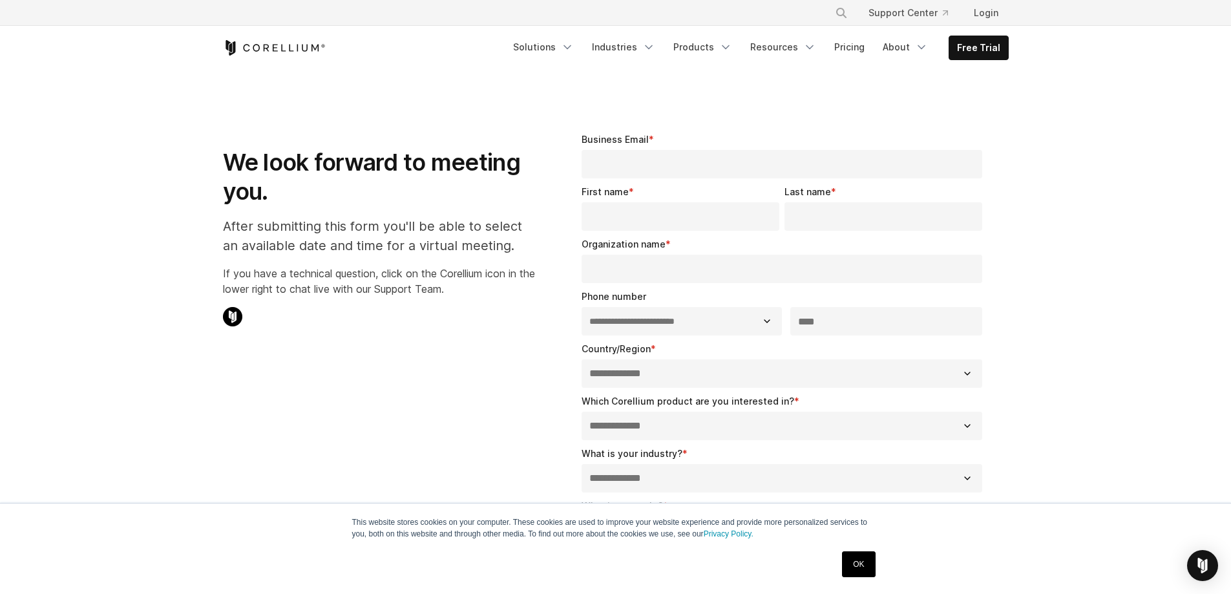  What do you see at coordinates (688, 401) in the screenshot?
I see `span: Which Corellium product are you interested in?` at bounding box center [688, 401].